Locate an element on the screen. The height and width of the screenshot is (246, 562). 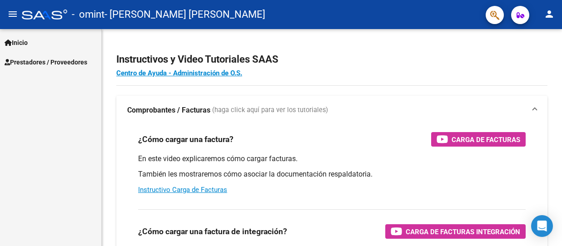
strong: Comprobantes / Facturas is located at coordinates (169, 110).